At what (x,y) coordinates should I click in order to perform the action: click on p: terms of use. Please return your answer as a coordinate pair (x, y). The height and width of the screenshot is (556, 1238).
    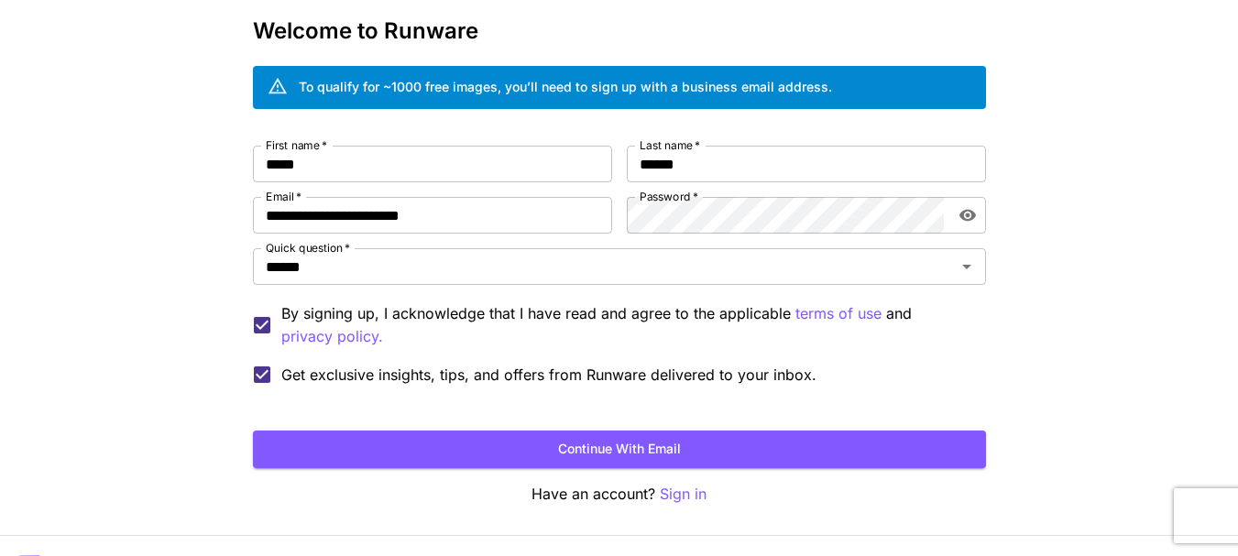
    Looking at the image, I should click on (838, 313).